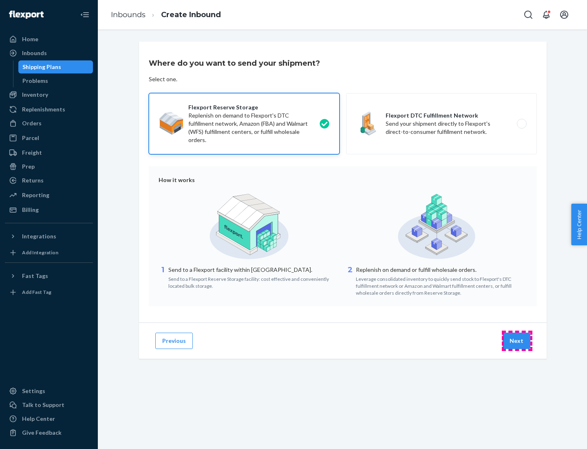 This screenshot has width=587, height=449. I want to click on div: Shipping Plans, so click(42, 67).